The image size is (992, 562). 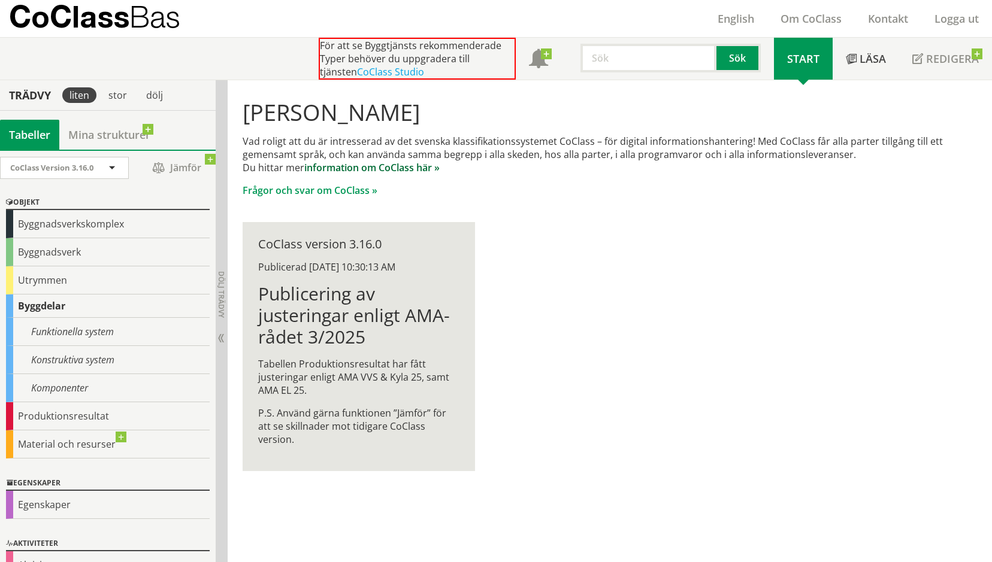 What do you see at coordinates (888, 19) in the screenshot?
I see `a: Kontakt` at bounding box center [888, 19].